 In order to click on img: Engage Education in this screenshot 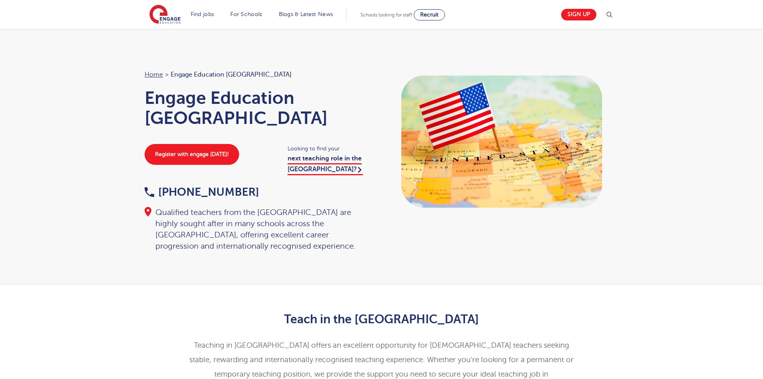, I will do `click(165, 15)`.